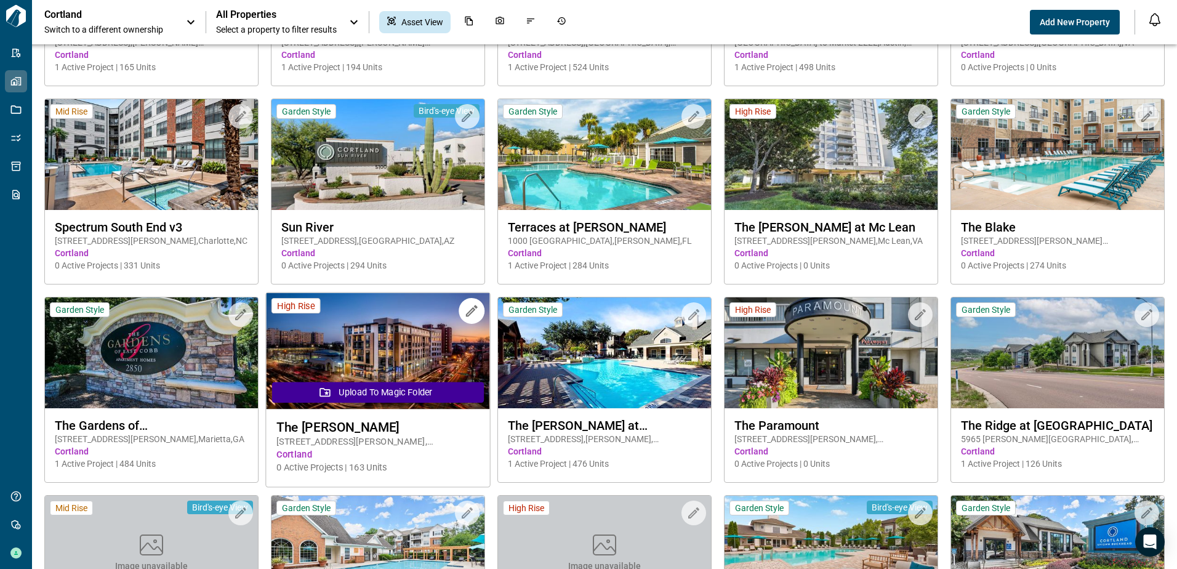  Describe the element at coordinates (531, 22) in the screenshot. I see `div: Issues & Info` at that location.